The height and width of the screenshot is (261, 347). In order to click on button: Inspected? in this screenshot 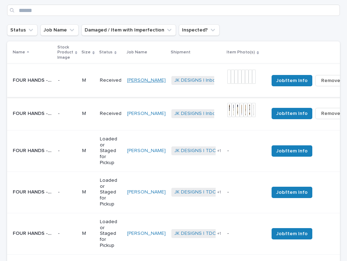, I will do `click(199, 30)`.